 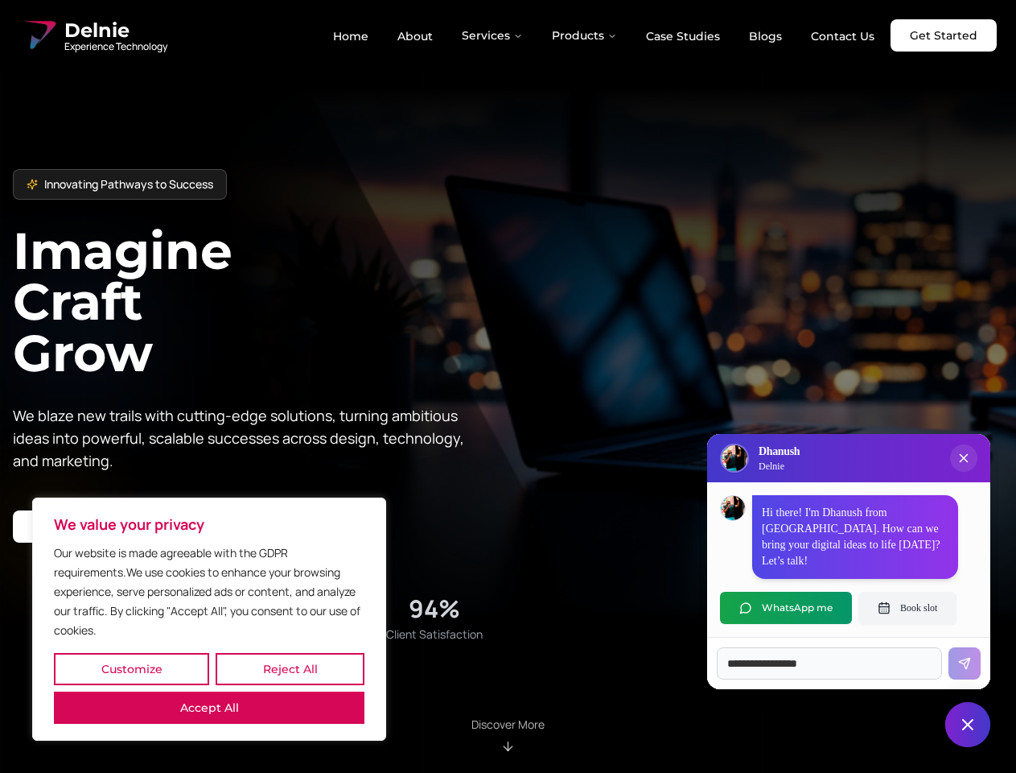 I want to click on button: Reject All, so click(x=290, y=669).